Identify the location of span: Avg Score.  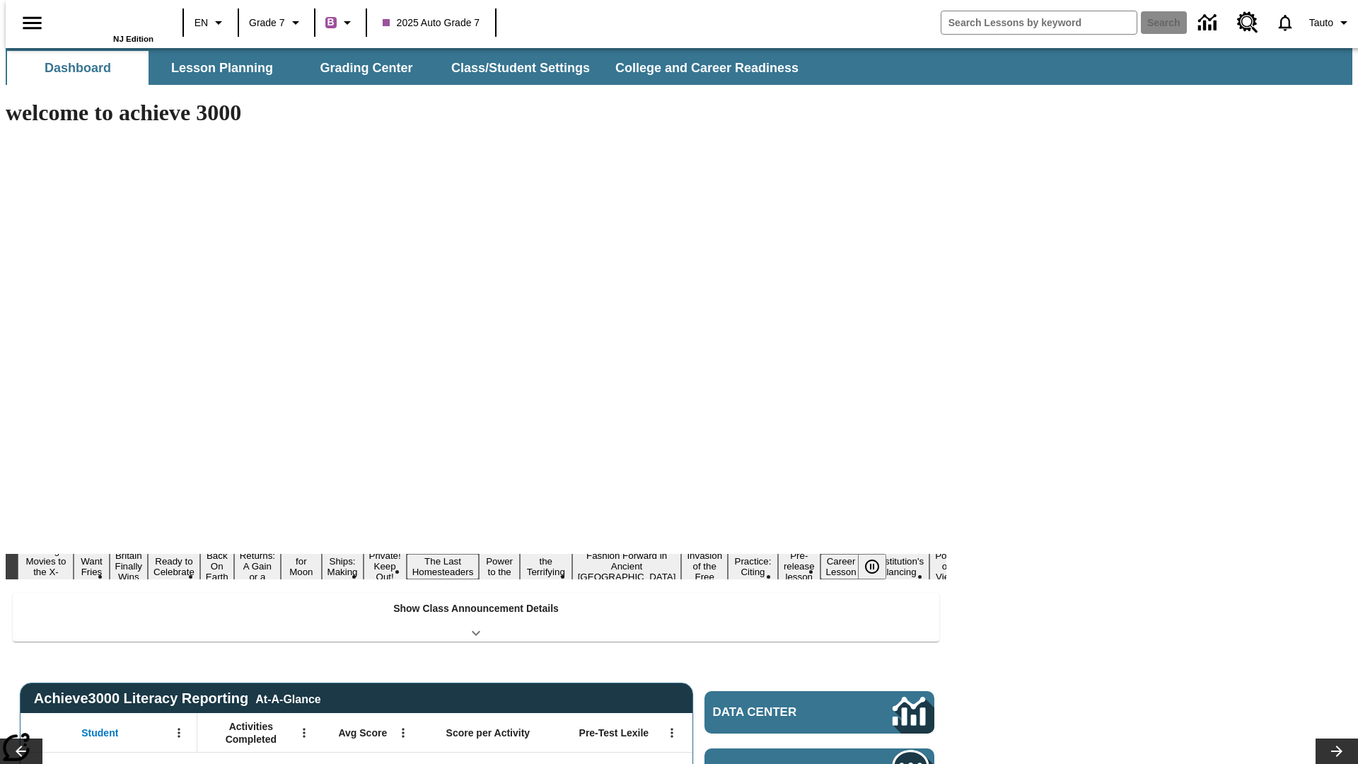
(362, 733).